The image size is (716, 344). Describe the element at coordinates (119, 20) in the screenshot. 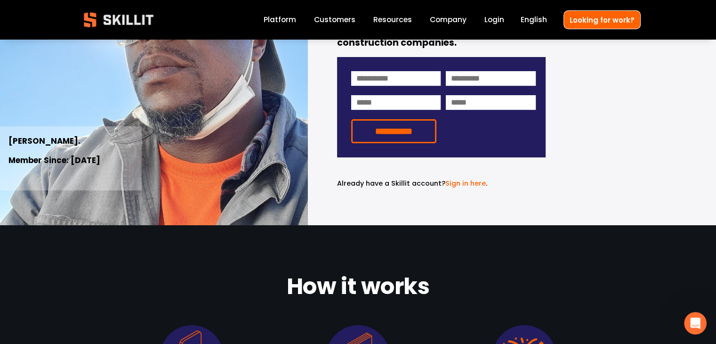

I see `a: Skillit` at that location.